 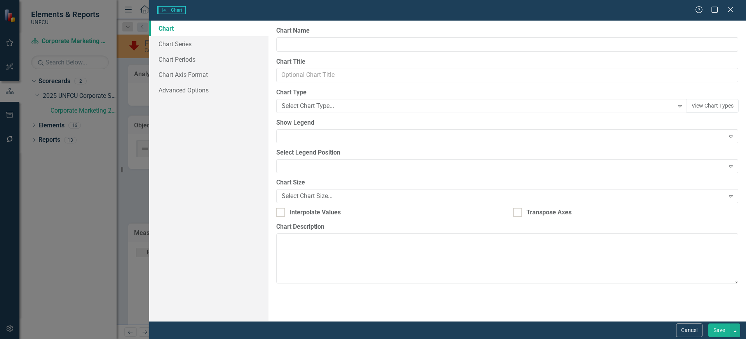 I want to click on a: Chart Series, so click(x=209, y=44).